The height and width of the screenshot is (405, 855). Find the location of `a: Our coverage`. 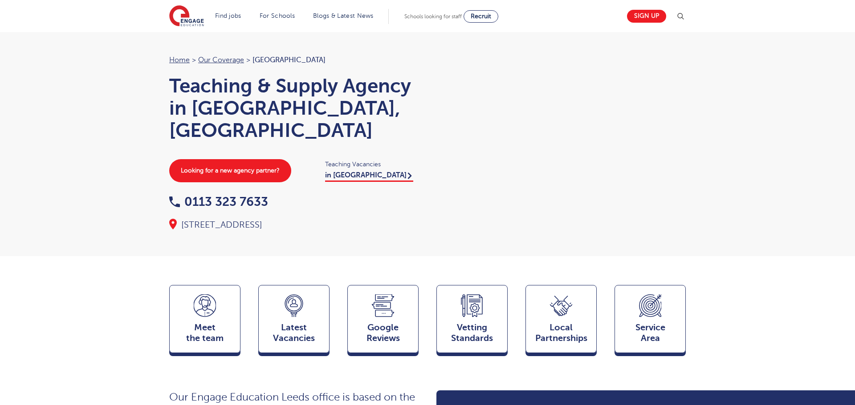

a: Our coverage is located at coordinates (221, 60).